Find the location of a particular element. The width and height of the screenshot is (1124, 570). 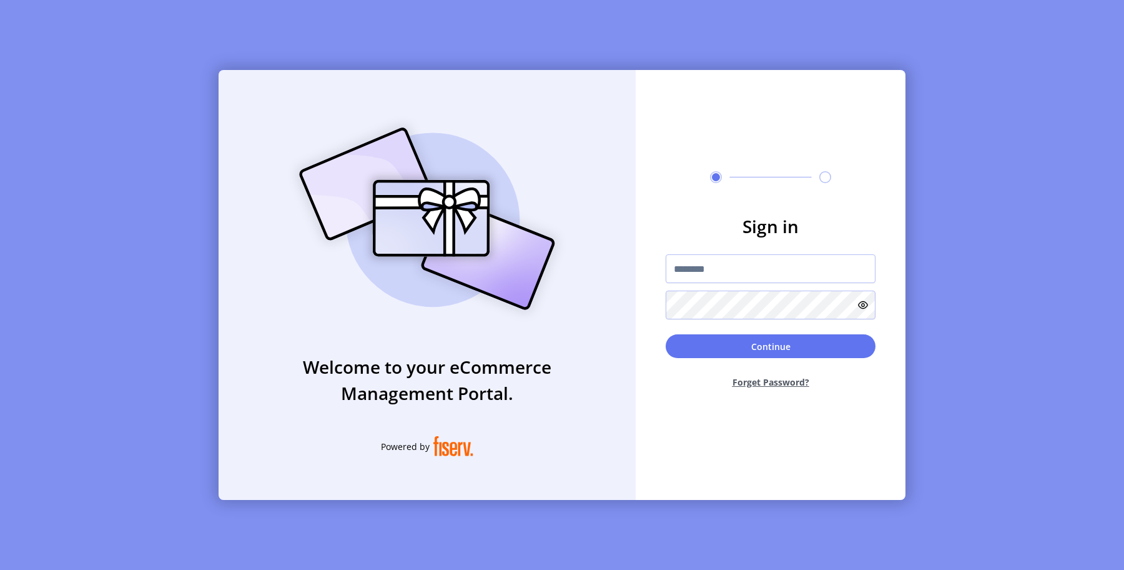

h3: Welcome to your eCommerce Management Portal. is located at coordinates (427, 380).